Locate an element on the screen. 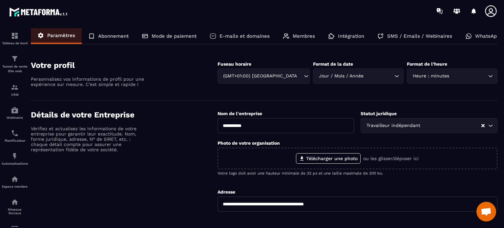  label: Fuseau horaire is located at coordinates (234, 64).